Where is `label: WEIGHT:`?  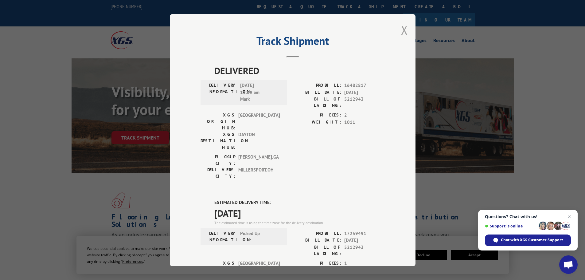 label: WEIGHT: is located at coordinates (317, 122).